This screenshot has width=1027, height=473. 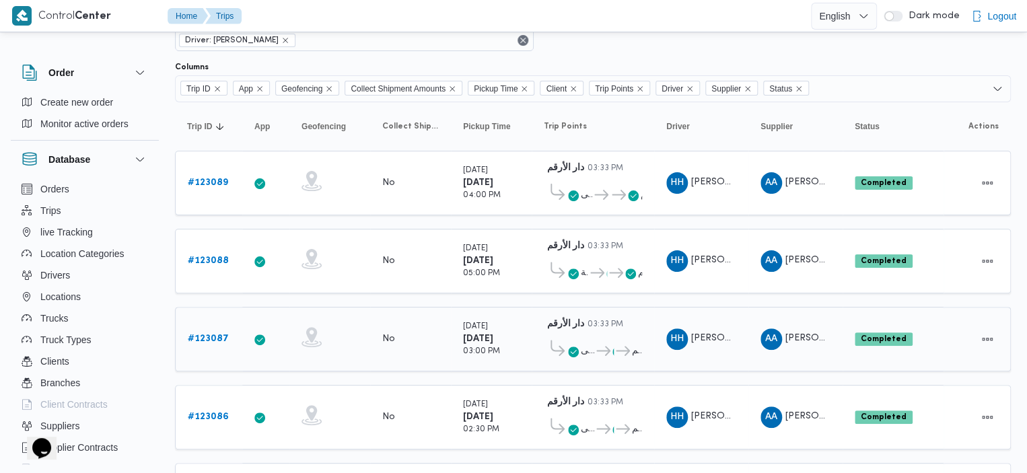 What do you see at coordinates (481, 273) in the screenshot?
I see `small: 05:00 PM` at bounding box center [481, 273].